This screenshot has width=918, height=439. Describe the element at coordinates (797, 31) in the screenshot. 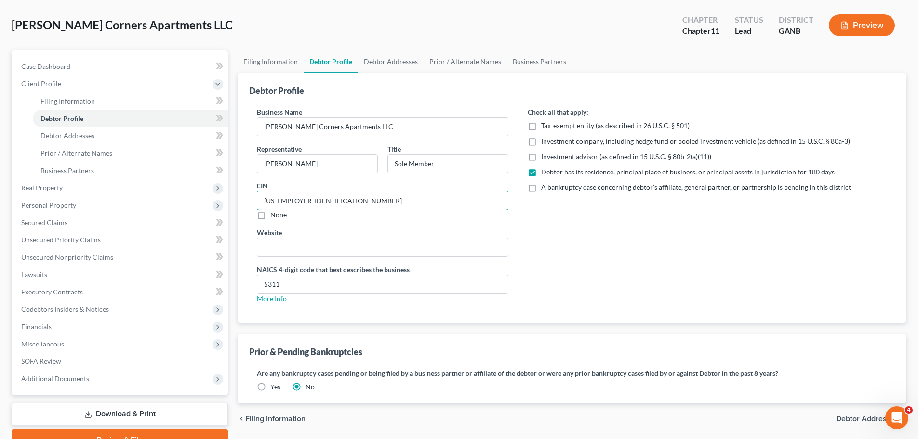

I see `div: GANB` at that location.